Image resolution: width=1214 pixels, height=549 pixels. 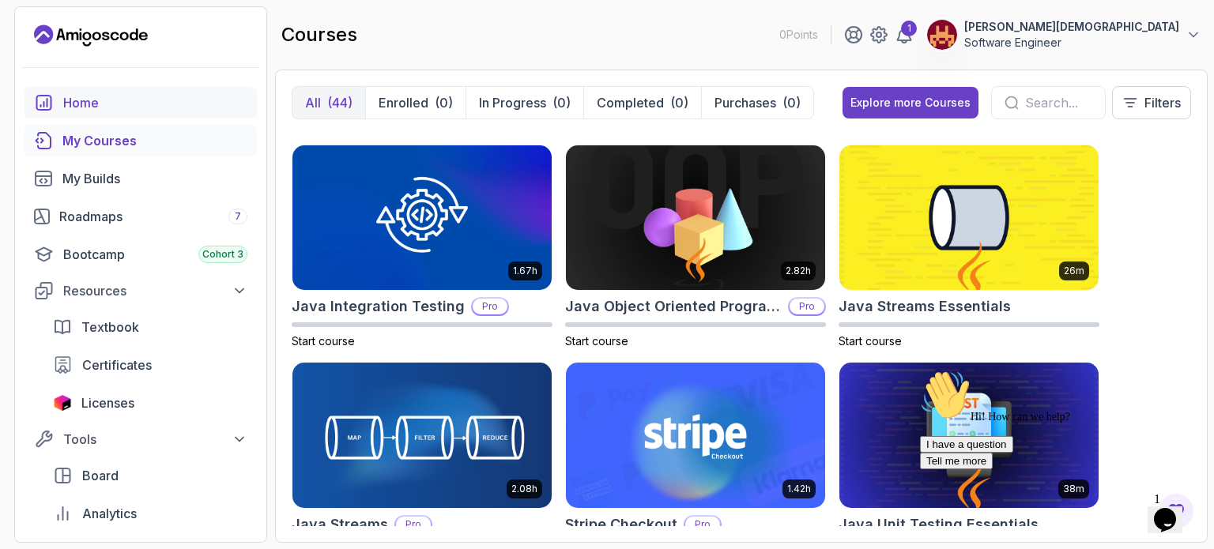 I want to click on img: Stripe Checkout card, so click(x=695, y=435).